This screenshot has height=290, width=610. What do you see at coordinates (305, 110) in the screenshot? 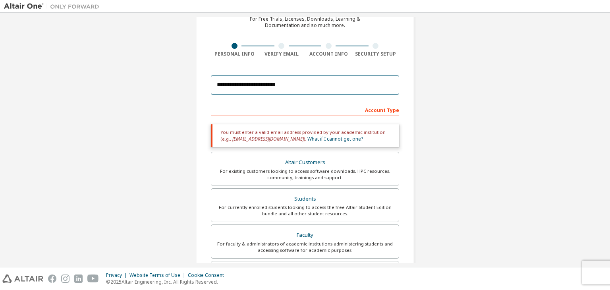
I see `div: Account Type` at bounding box center [305, 110].